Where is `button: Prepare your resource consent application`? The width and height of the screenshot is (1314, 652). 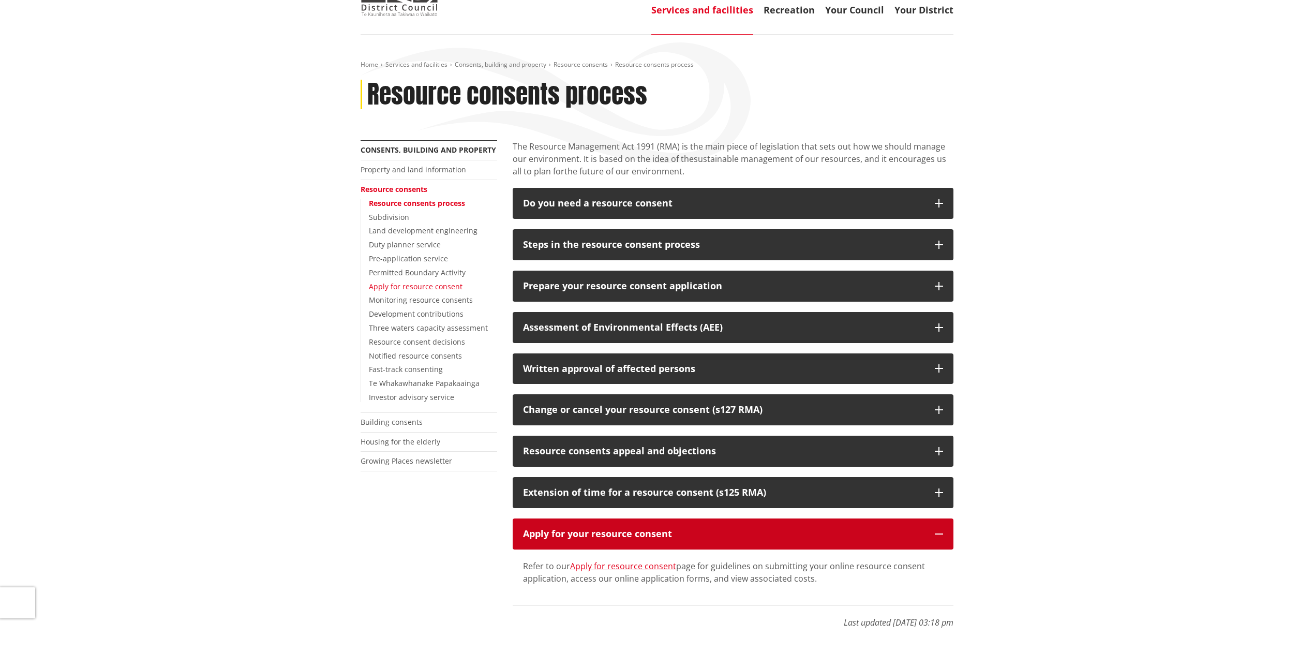 button: Prepare your resource consent application is located at coordinates (733, 286).